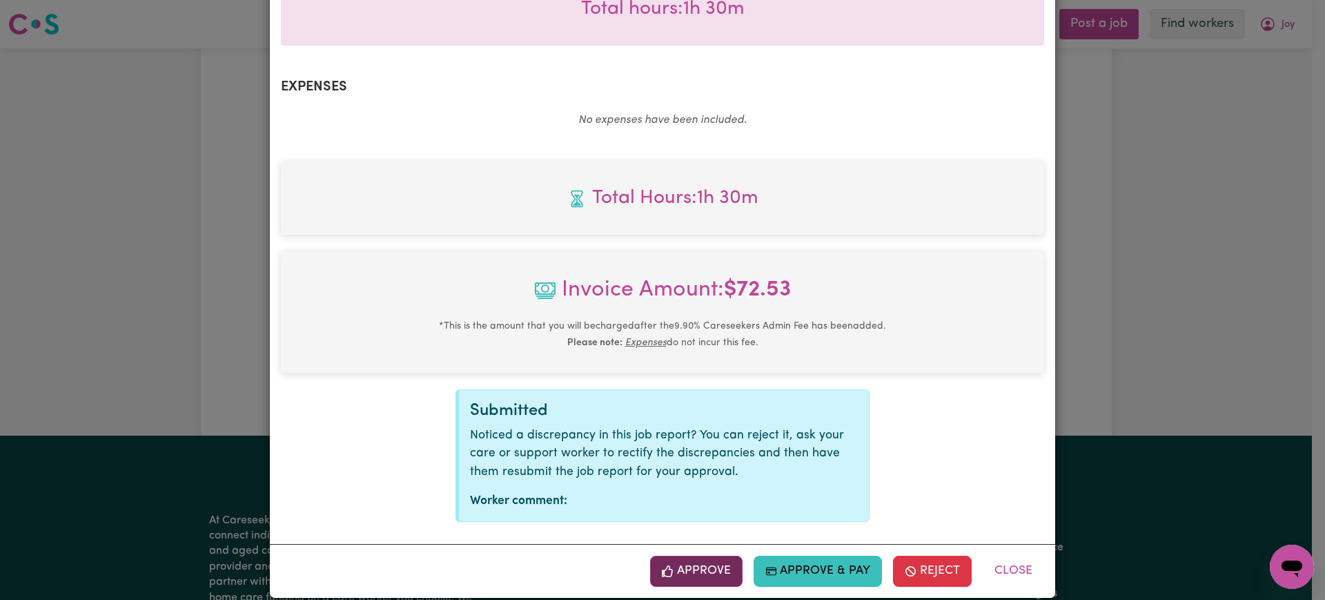  I want to click on button: Close, so click(1013, 571).